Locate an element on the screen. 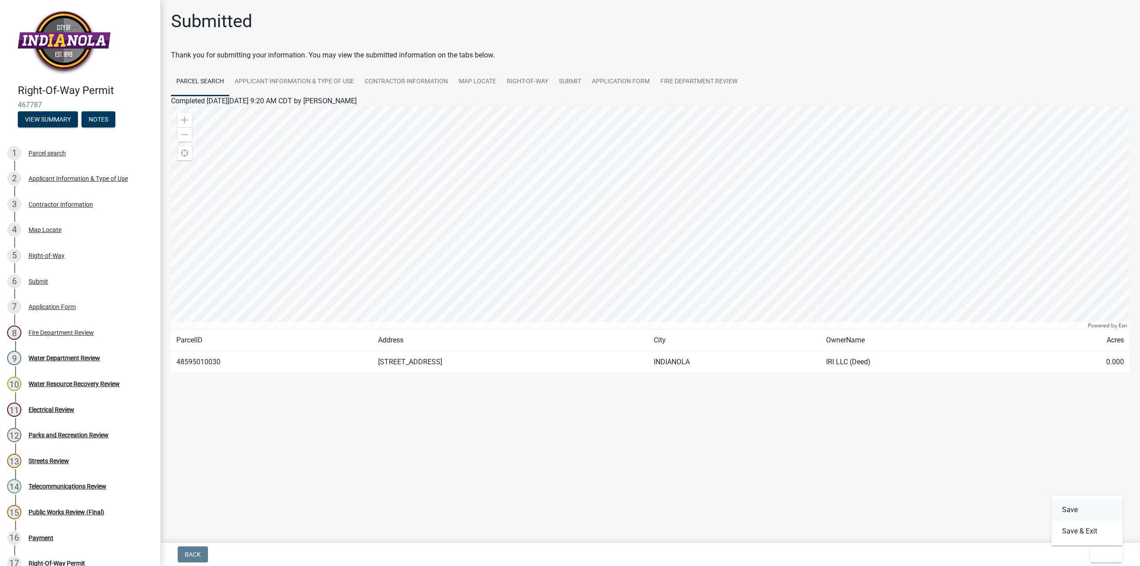 The height and width of the screenshot is (566, 1140). div: 12 is located at coordinates (14, 435).